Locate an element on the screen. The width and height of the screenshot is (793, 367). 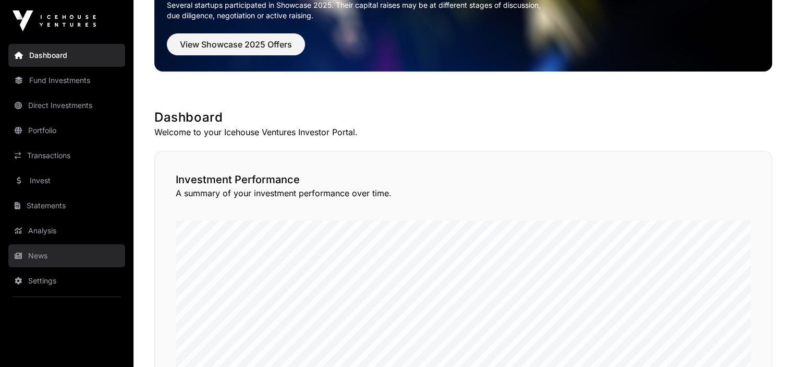
a: Settings is located at coordinates (67, 281).